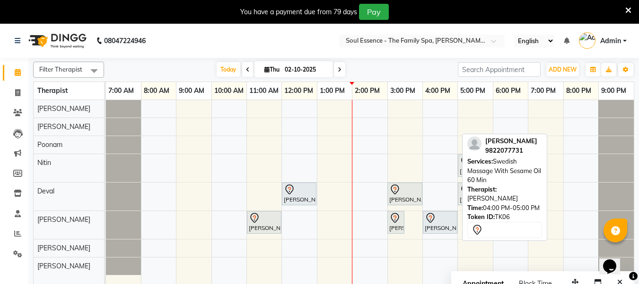  What do you see at coordinates (53, 90) in the screenshot?
I see `span: Therapist` at bounding box center [53, 90].